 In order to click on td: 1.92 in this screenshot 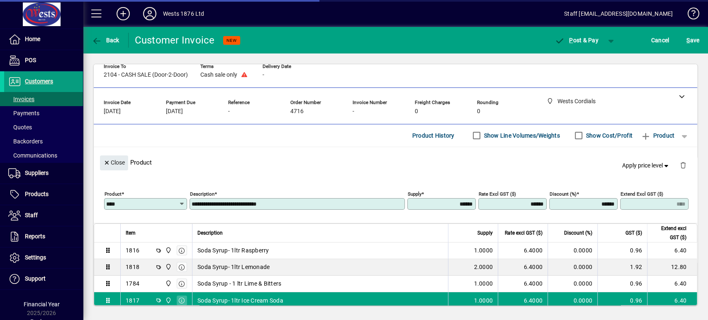, I will do `click(622, 267)`.